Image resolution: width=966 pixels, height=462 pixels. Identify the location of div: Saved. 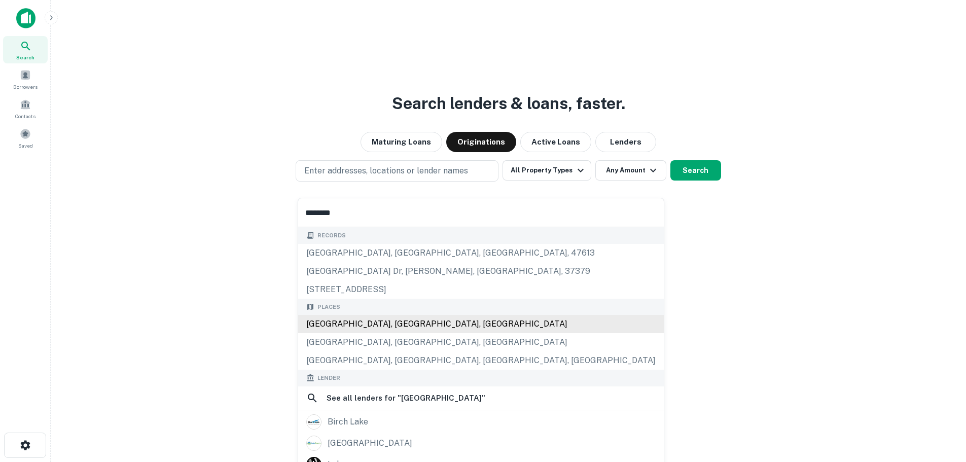
(25, 138).